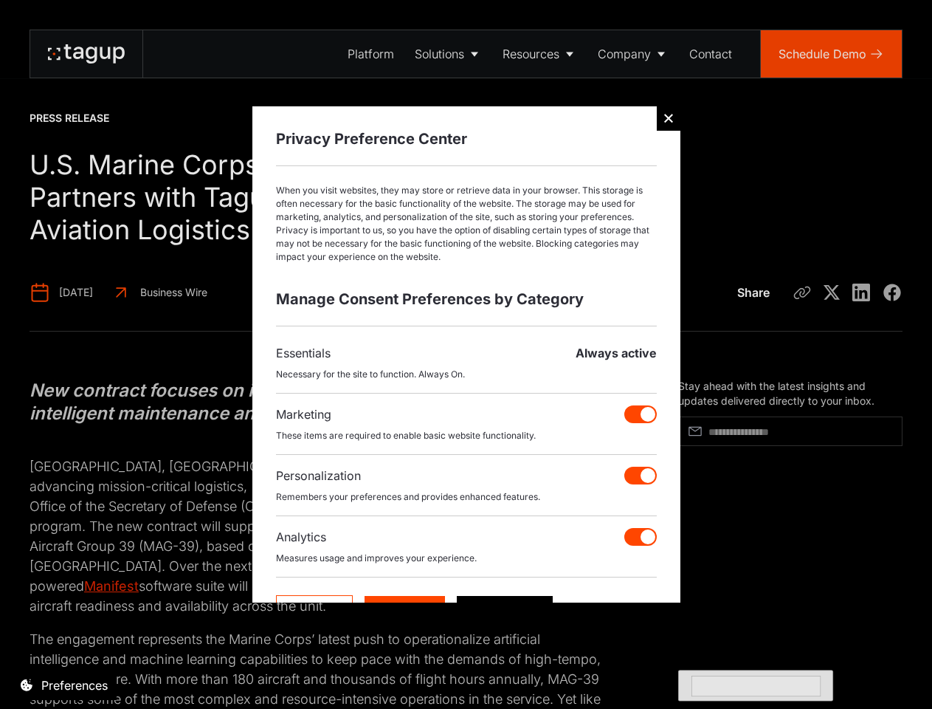 The width and height of the screenshot is (932, 709). Describe the element at coordinates (318, 475) in the screenshot. I see `div: Personalization` at that location.